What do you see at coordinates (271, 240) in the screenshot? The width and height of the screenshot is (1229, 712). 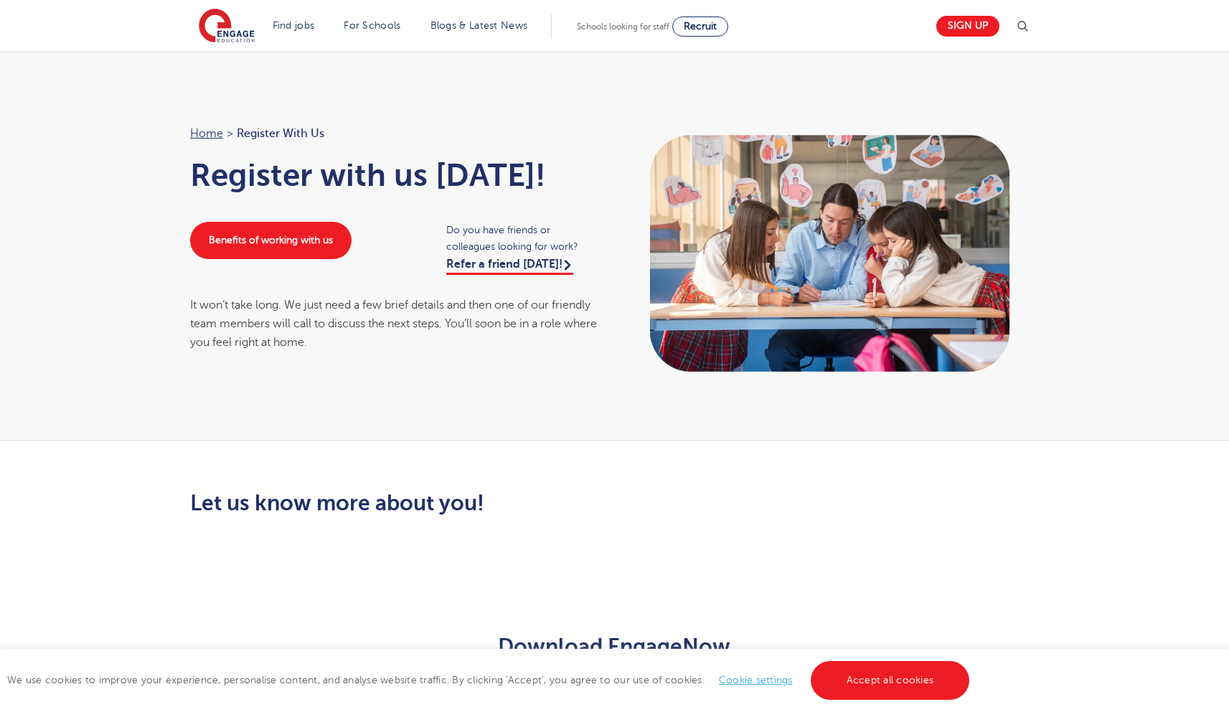 I see `a: Benefits of working with us` at bounding box center [271, 240].